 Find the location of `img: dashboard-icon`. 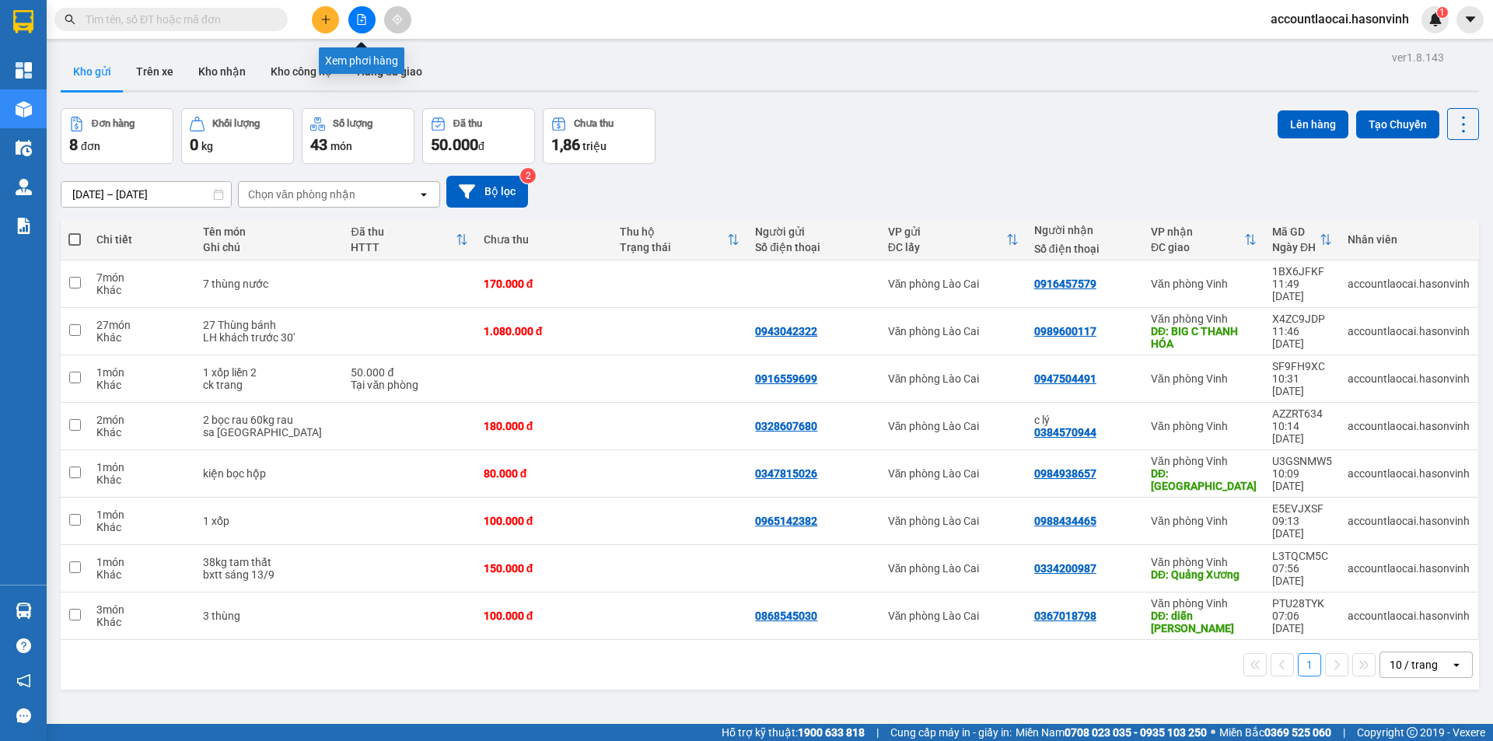

img: dashboard-icon is located at coordinates (23, 70).